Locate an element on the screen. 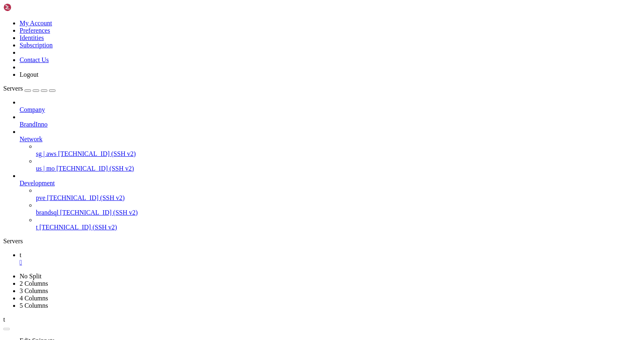  a: Logout is located at coordinates (29, 74).